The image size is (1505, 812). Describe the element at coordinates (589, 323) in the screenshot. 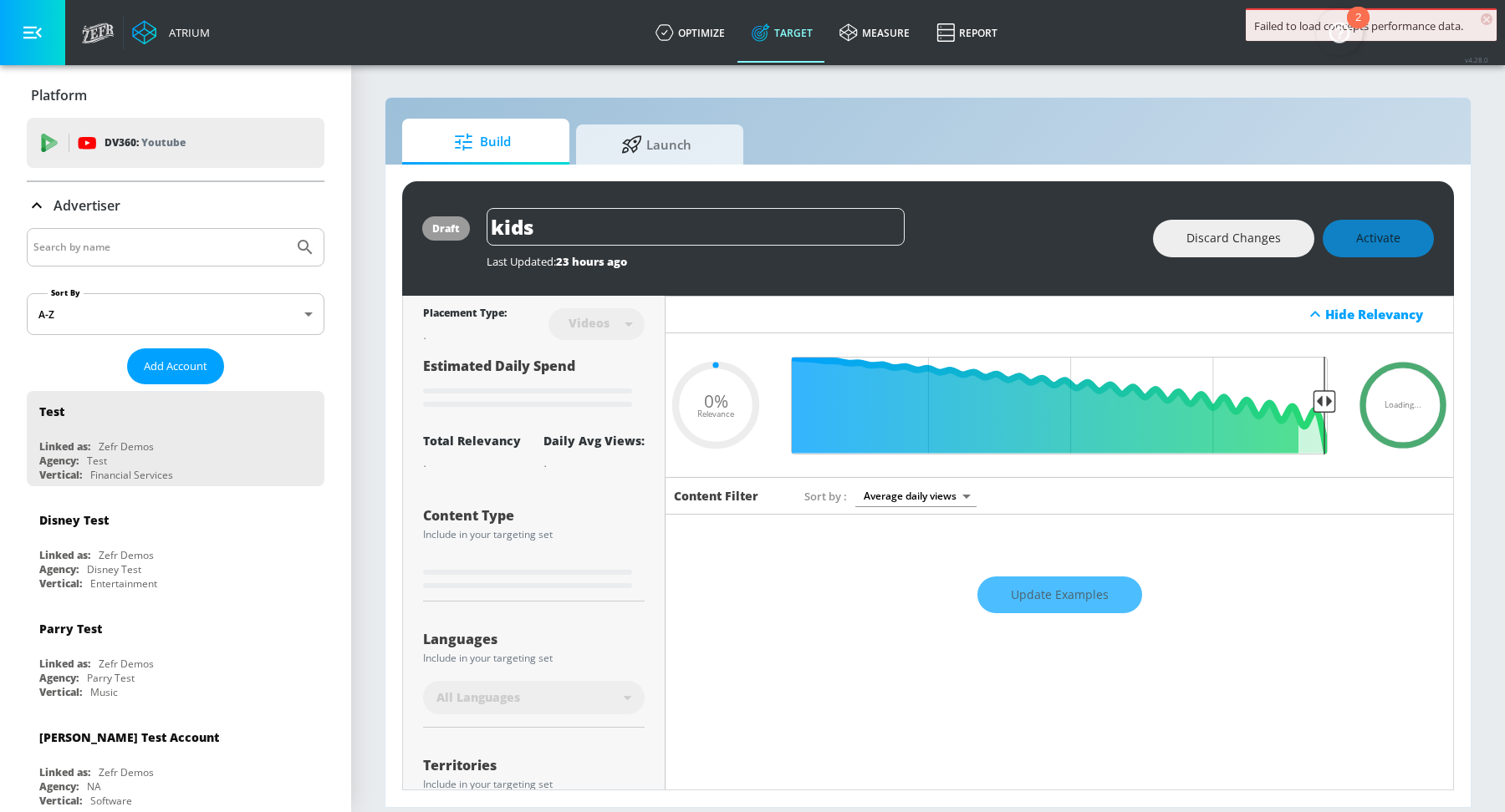

I see `div: Videos` at that location.